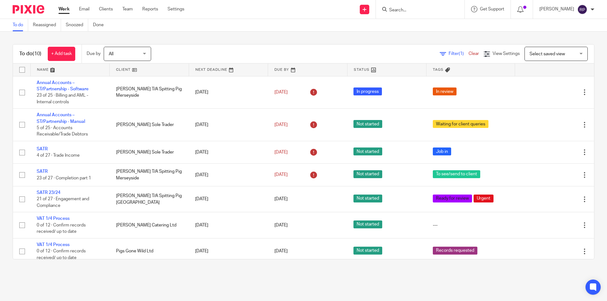  Describe the element at coordinates (474, 54) in the screenshot. I see `a: Clear` at that location.